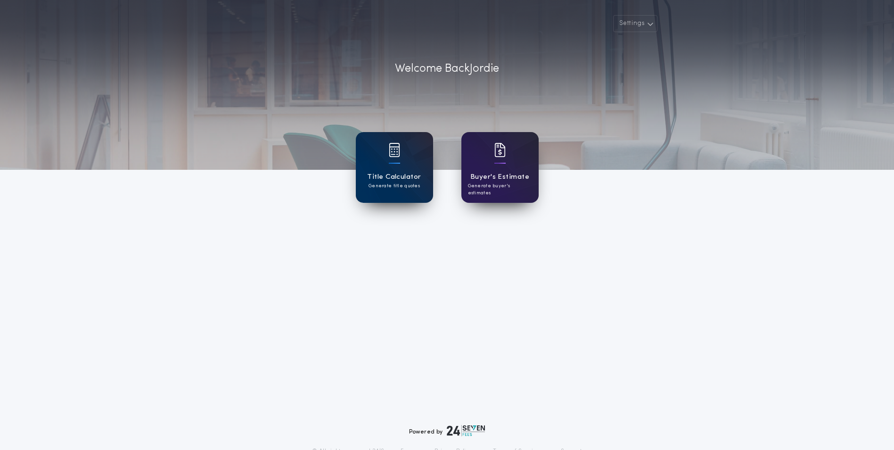 This screenshot has height=450, width=894. Describe the element at coordinates (635, 24) in the screenshot. I see `button: Settings` at that location.